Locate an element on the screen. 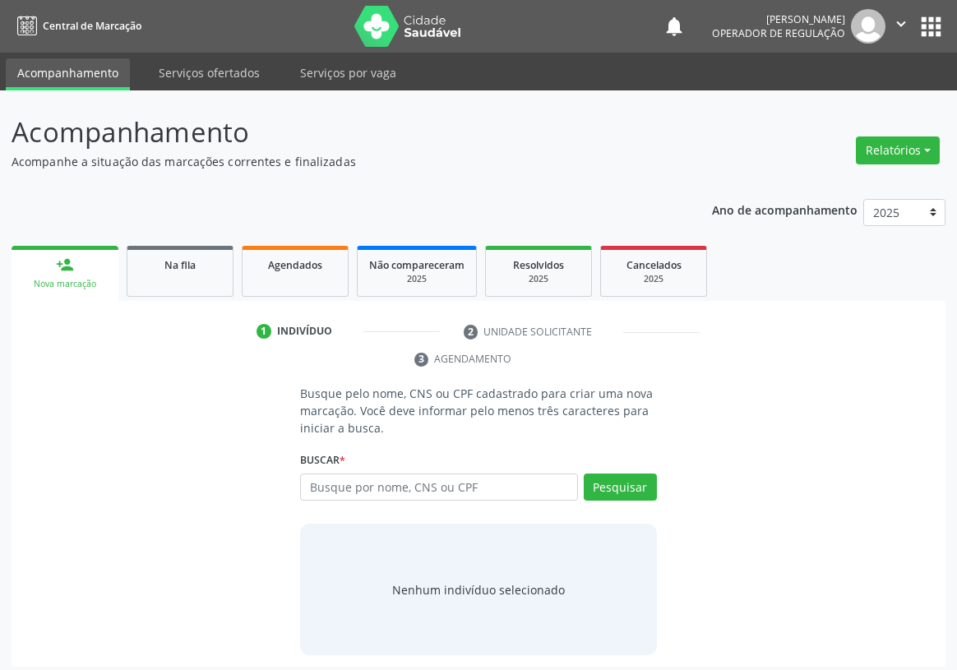 This screenshot has width=957, height=670. div: Indivíduo is located at coordinates (304, 331).